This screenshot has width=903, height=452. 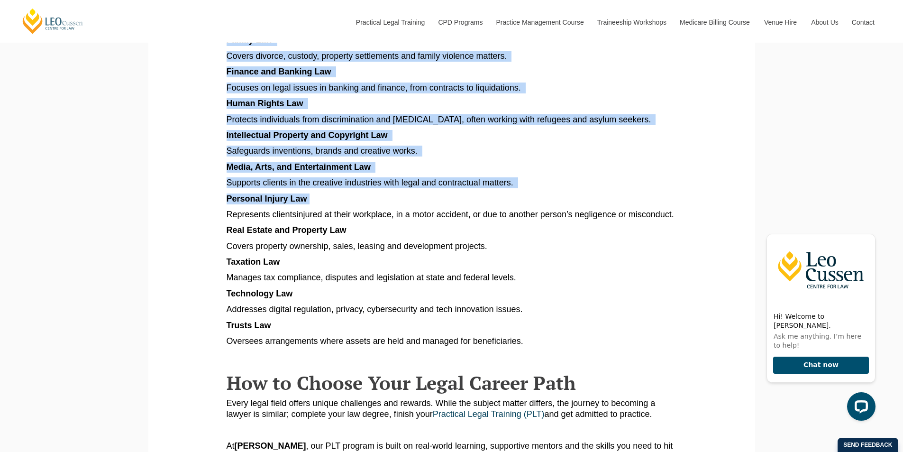 I want to click on span: Supports clients in the creative industries with legal and contractual matters., so click(x=370, y=182).